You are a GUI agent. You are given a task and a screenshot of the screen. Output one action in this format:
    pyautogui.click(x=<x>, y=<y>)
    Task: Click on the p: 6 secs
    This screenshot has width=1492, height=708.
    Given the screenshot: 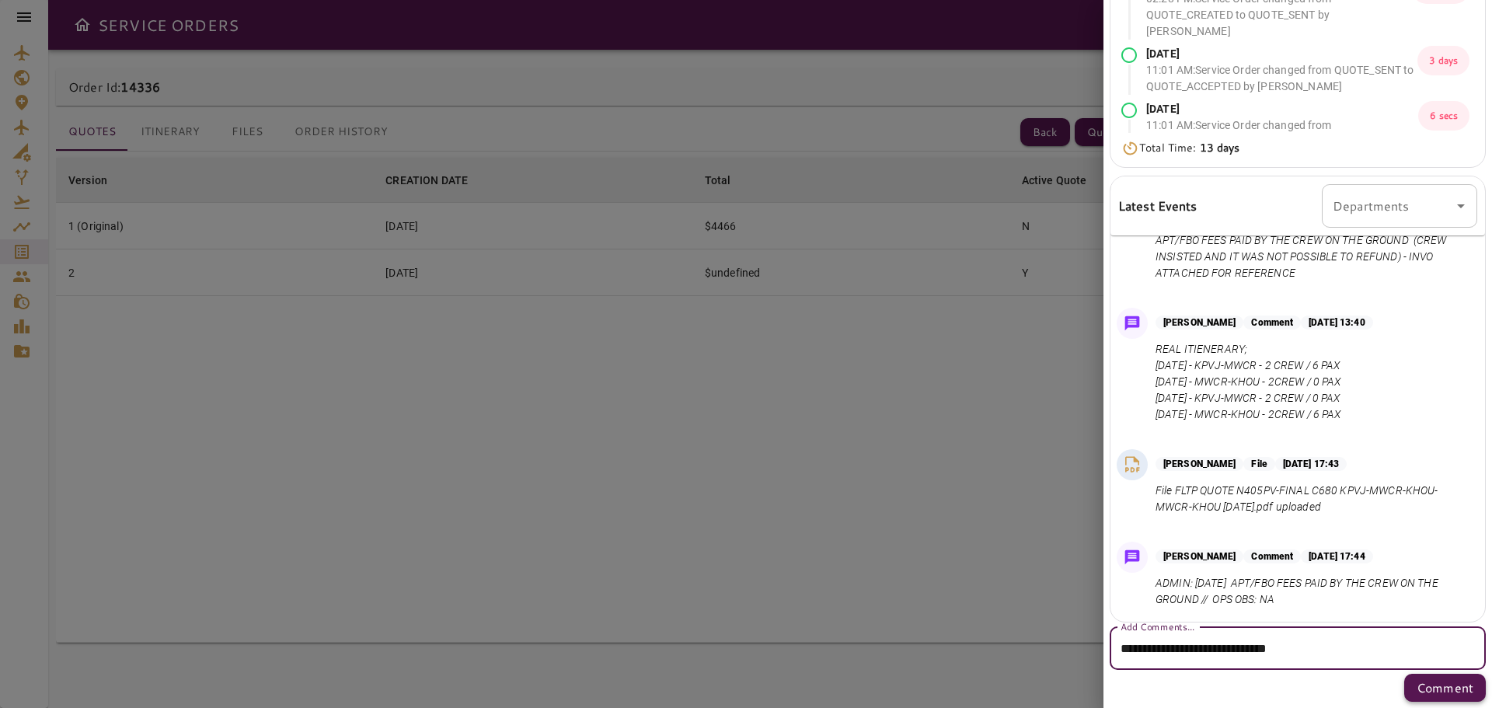 What is the action you would take?
    pyautogui.click(x=1444, y=116)
    